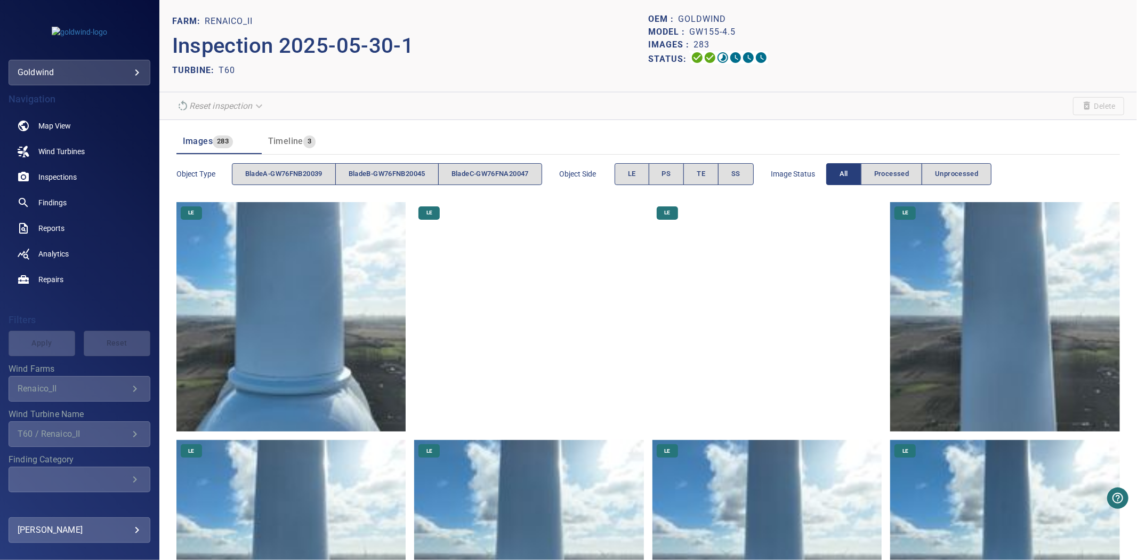 The image size is (1137, 560). I want to click on a: inspections noActive, so click(79, 177).